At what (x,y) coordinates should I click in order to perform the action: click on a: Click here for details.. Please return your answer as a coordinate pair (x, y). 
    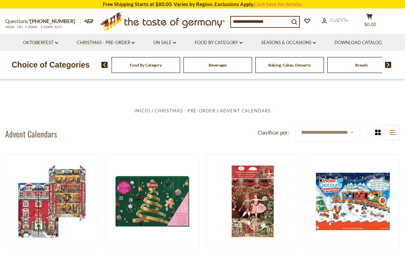
    Looking at the image, I should click on (278, 4).